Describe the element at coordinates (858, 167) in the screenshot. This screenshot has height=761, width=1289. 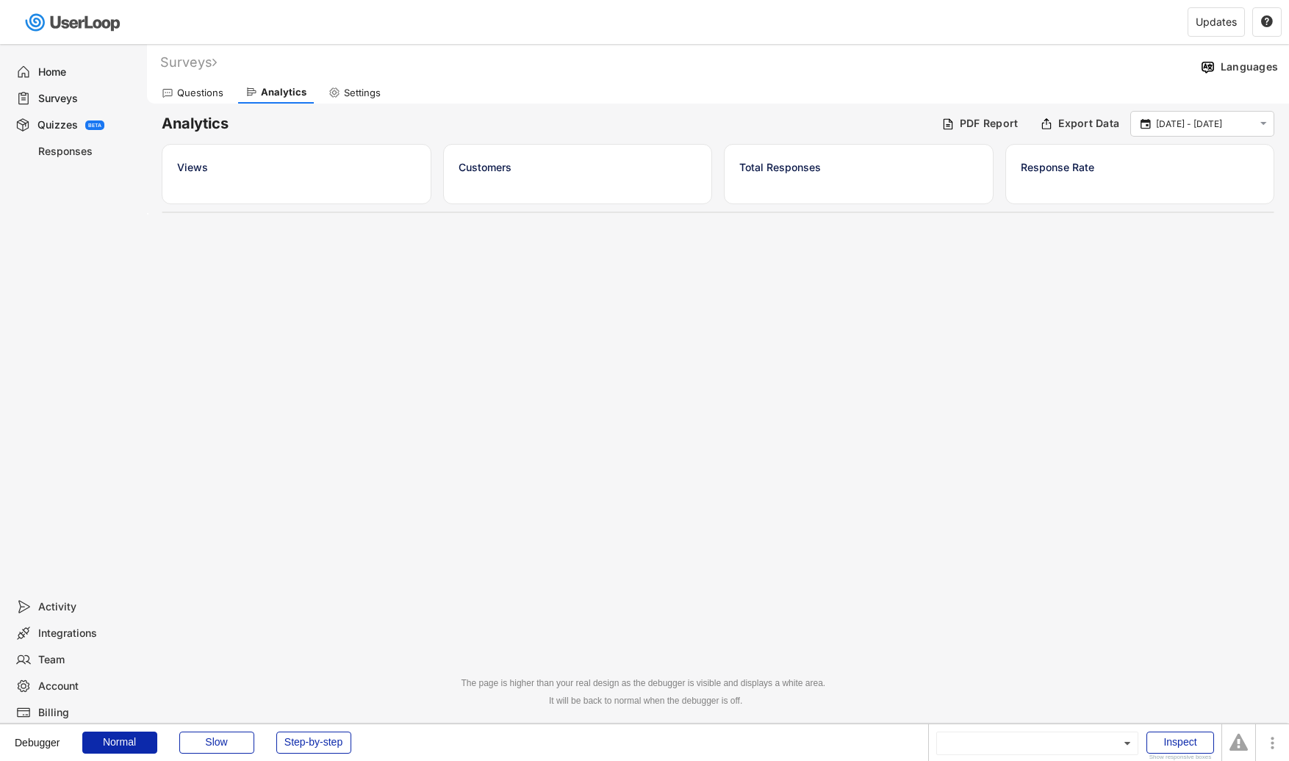
I see `div: Total Responses` at that location.